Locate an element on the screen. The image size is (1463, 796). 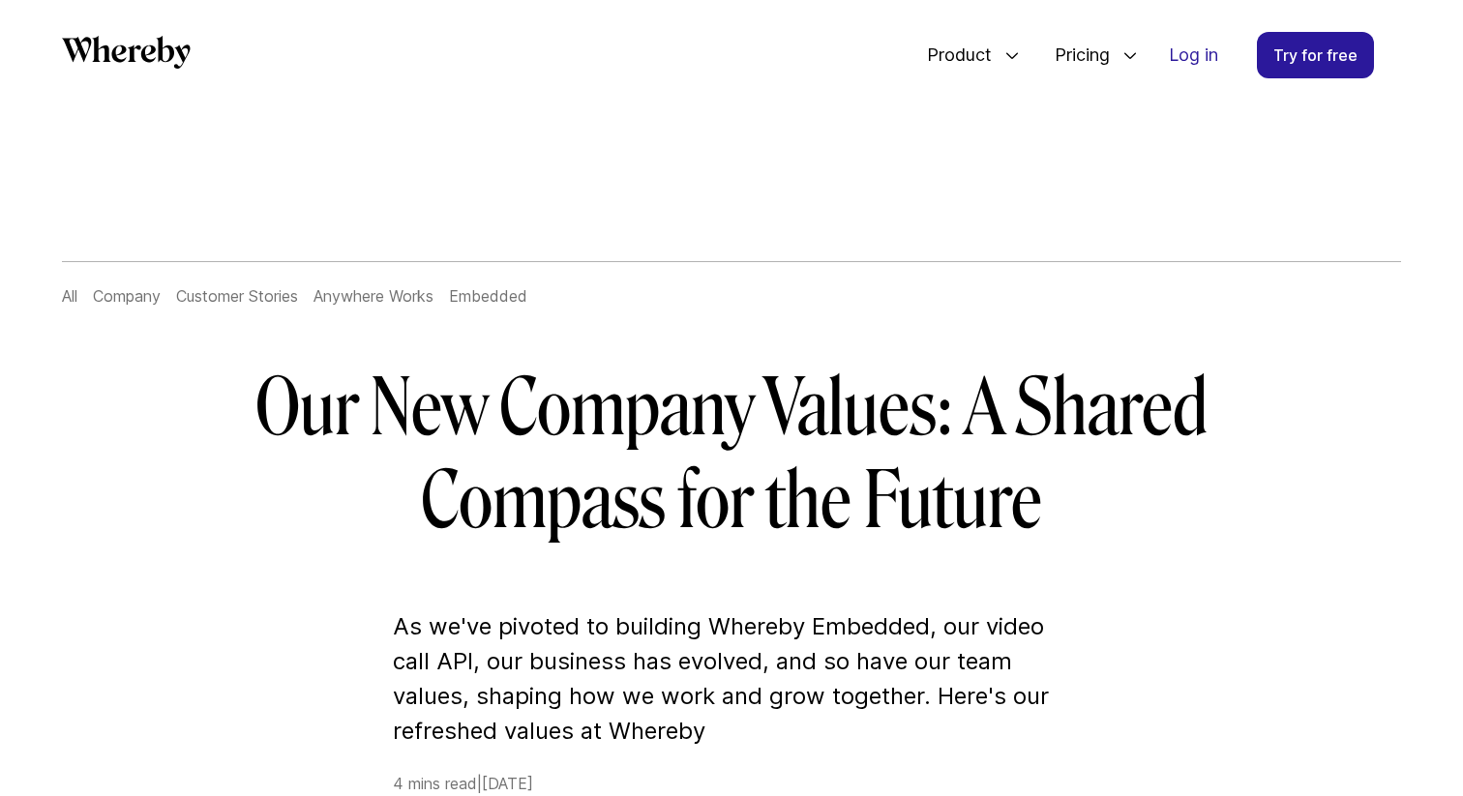
a: All is located at coordinates (70, 296).